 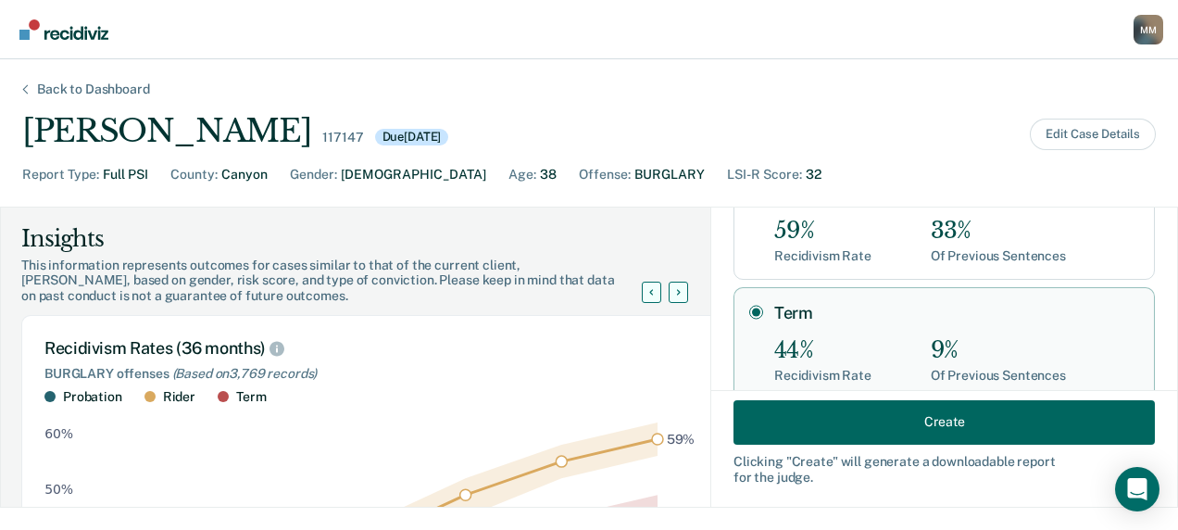 I want to click on div: This information represents outcomes for cases similar to that of the current client, [PERSON_NAM..., so click(x=343, y=281).